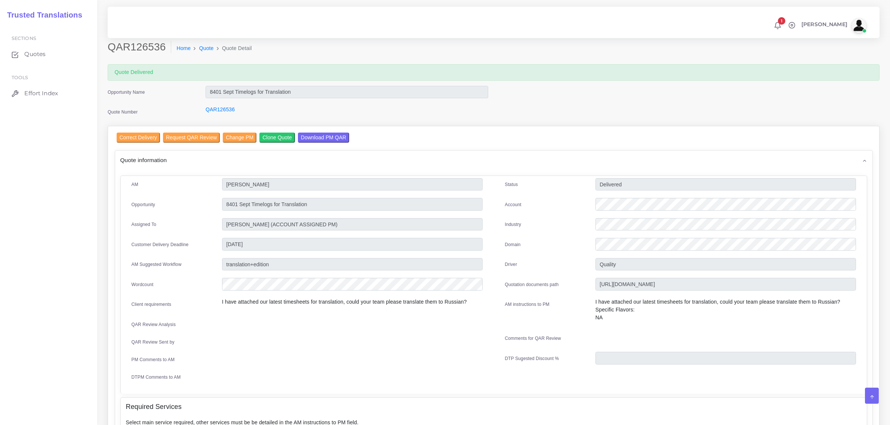  What do you see at coordinates (144, 205) in the screenshot?
I see `label: Opportunity` at bounding box center [144, 205].